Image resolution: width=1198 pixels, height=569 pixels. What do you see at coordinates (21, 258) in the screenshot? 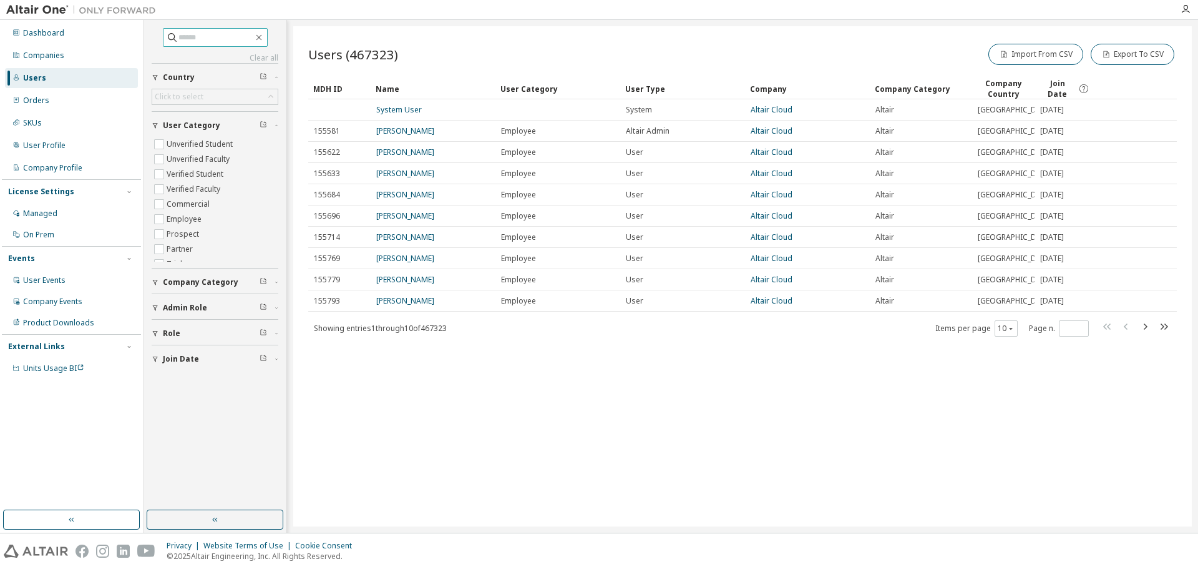
I see `div: Events` at bounding box center [21, 258].